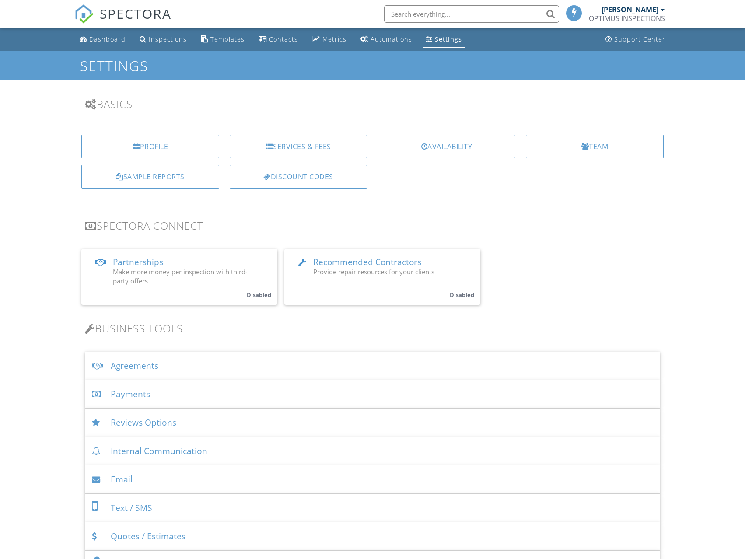  What do you see at coordinates (150, 177) in the screenshot?
I see `a: Sample Reports` at bounding box center [150, 177].